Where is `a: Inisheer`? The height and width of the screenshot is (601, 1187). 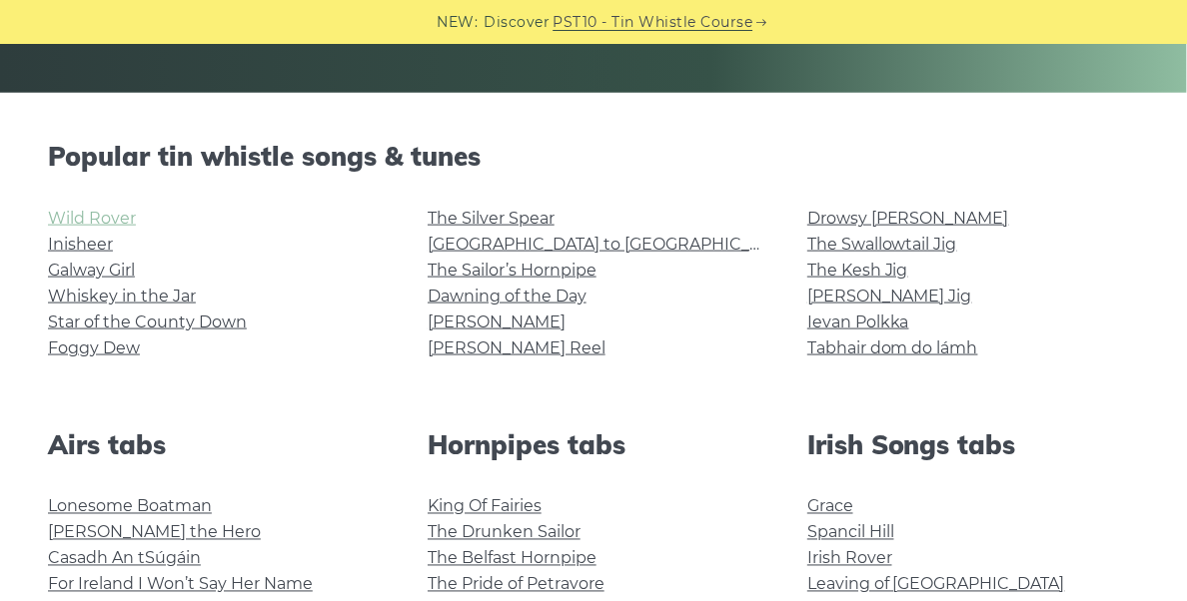
a: Inisheer is located at coordinates (80, 244).